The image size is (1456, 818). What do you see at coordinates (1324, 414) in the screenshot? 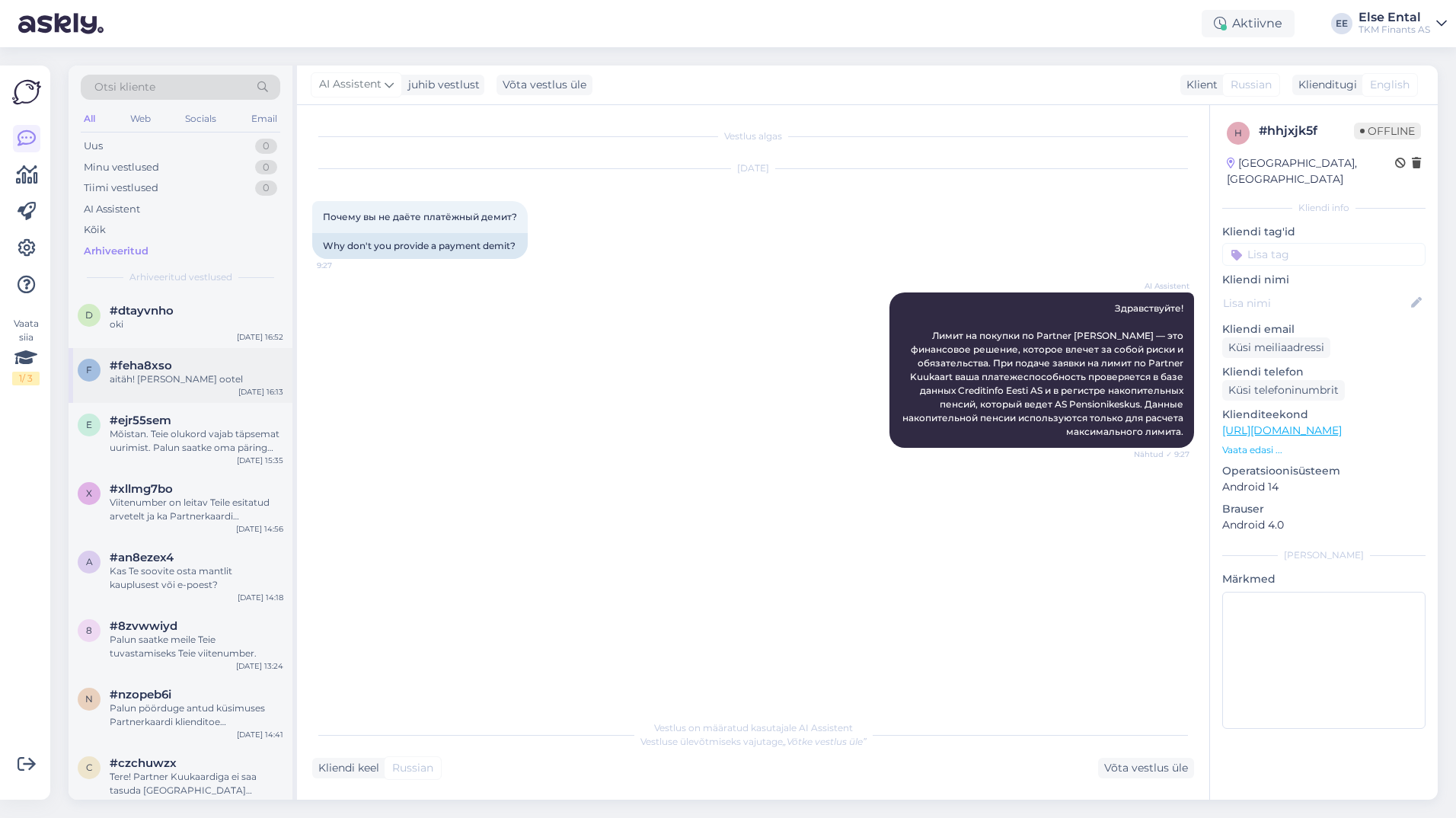
I see `p: Klienditeekond` at bounding box center [1324, 414].